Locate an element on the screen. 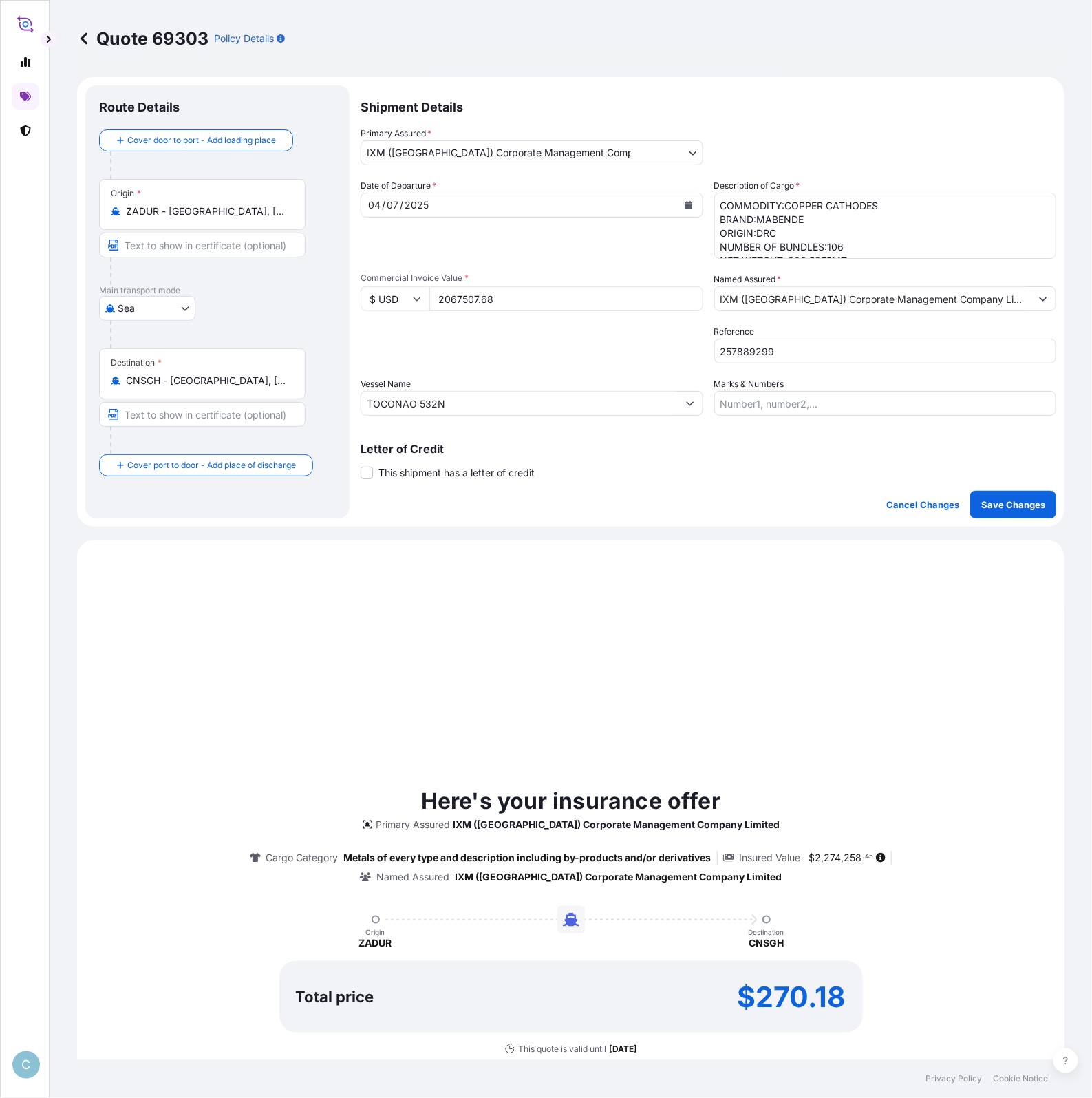  span: Cover door to port - Add loading place is located at coordinates (201, 140).